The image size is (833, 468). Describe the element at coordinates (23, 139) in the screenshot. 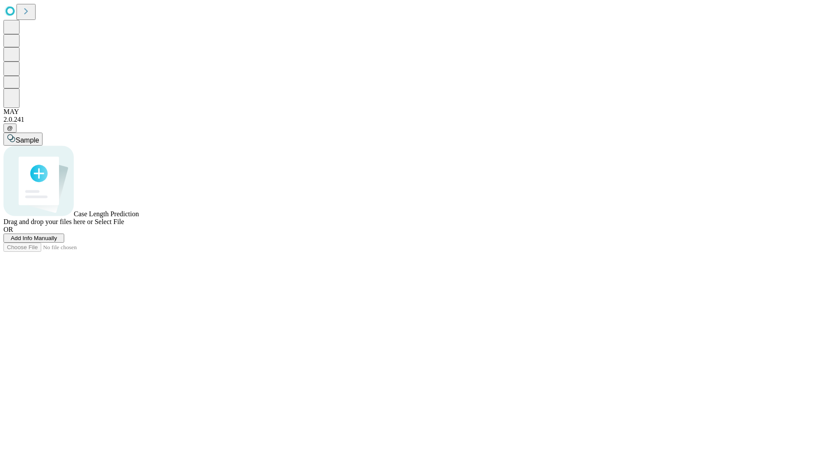

I see `button: Sample` at that location.